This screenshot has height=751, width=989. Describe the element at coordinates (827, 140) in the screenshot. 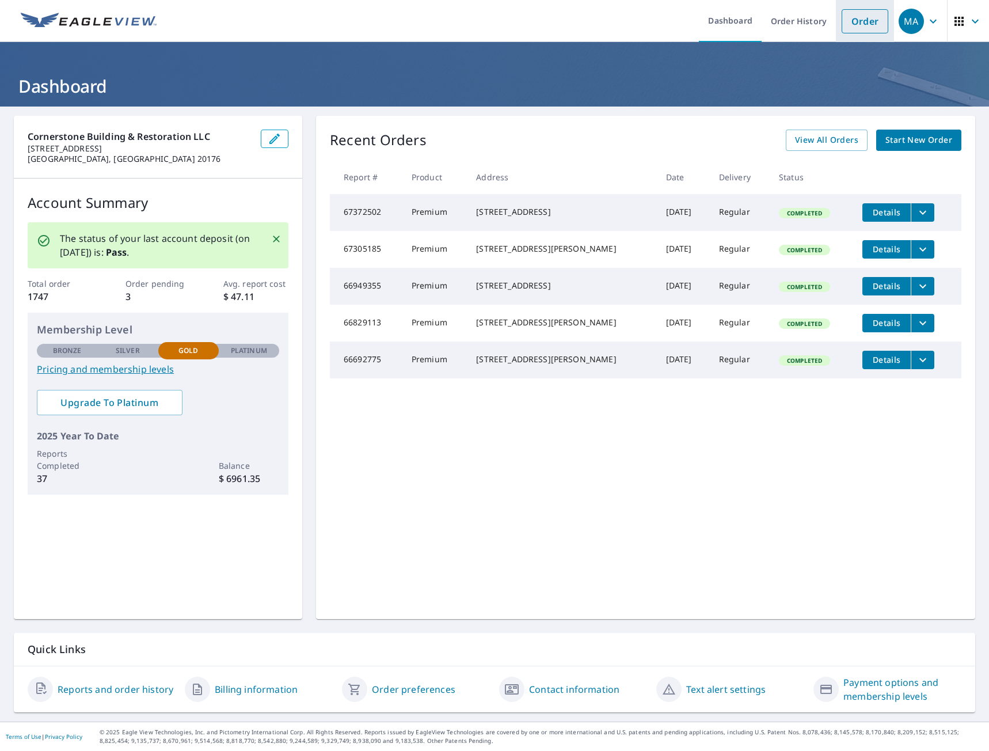

I see `span: View All Orders` at that location.